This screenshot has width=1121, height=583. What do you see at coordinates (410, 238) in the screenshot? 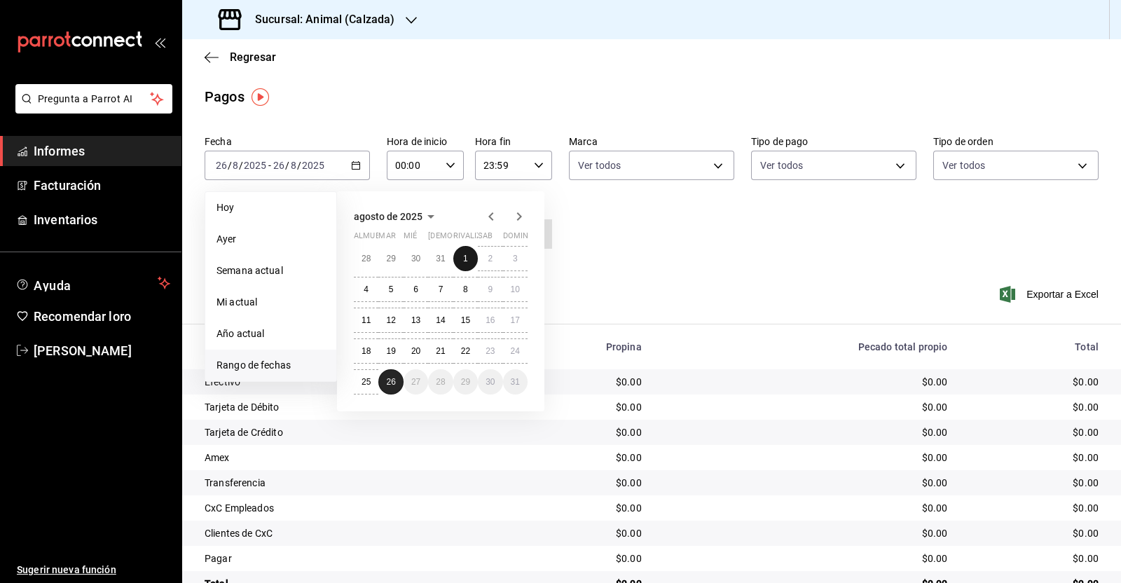
I see `abbr: miércoles` at bounding box center [410, 238].